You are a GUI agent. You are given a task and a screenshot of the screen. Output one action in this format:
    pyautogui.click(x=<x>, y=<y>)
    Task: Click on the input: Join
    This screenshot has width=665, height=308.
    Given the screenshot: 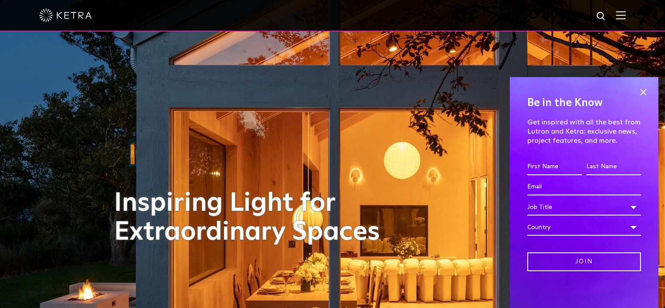 What is the action you would take?
    pyautogui.click(x=584, y=261)
    